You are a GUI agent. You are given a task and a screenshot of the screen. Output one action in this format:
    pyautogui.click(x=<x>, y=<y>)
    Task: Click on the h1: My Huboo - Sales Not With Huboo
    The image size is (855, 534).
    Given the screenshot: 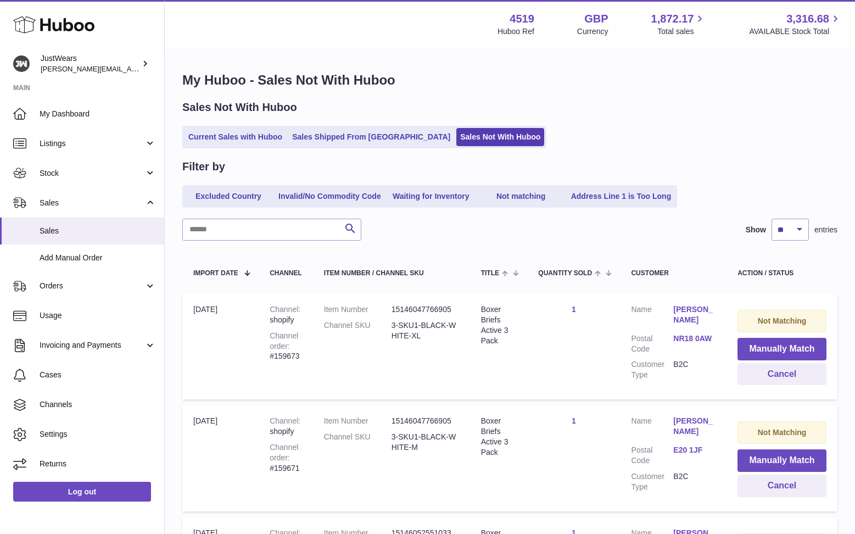 What is the action you would take?
    pyautogui.click(x=510, y=80)
    